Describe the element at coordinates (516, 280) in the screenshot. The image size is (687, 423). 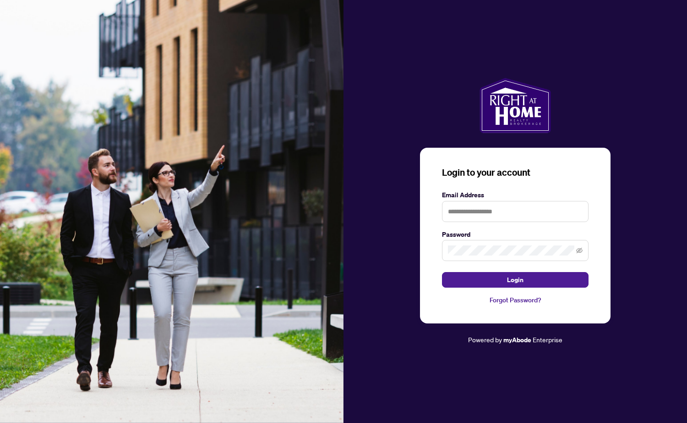
I see `button: Login` at that location.